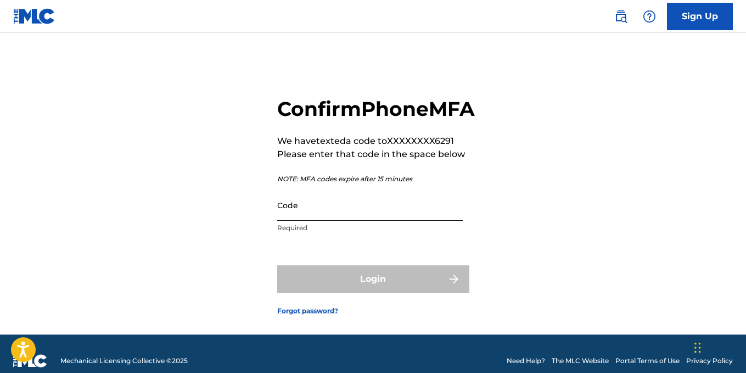  Describe the element at coordinates (650, 16) in the screenshot. I see `div: Help` at that location.